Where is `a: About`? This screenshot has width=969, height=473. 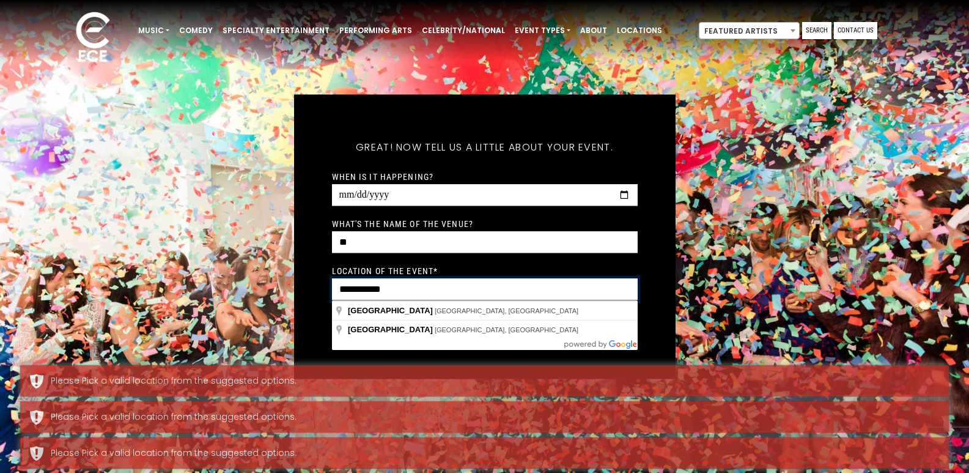
a: About is located at coordinates (594, 31).